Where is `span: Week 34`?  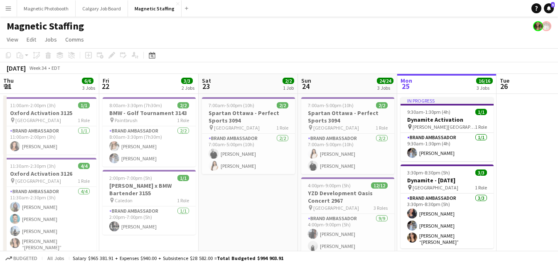 span: Week 34 is located at coordinates (38, 68).